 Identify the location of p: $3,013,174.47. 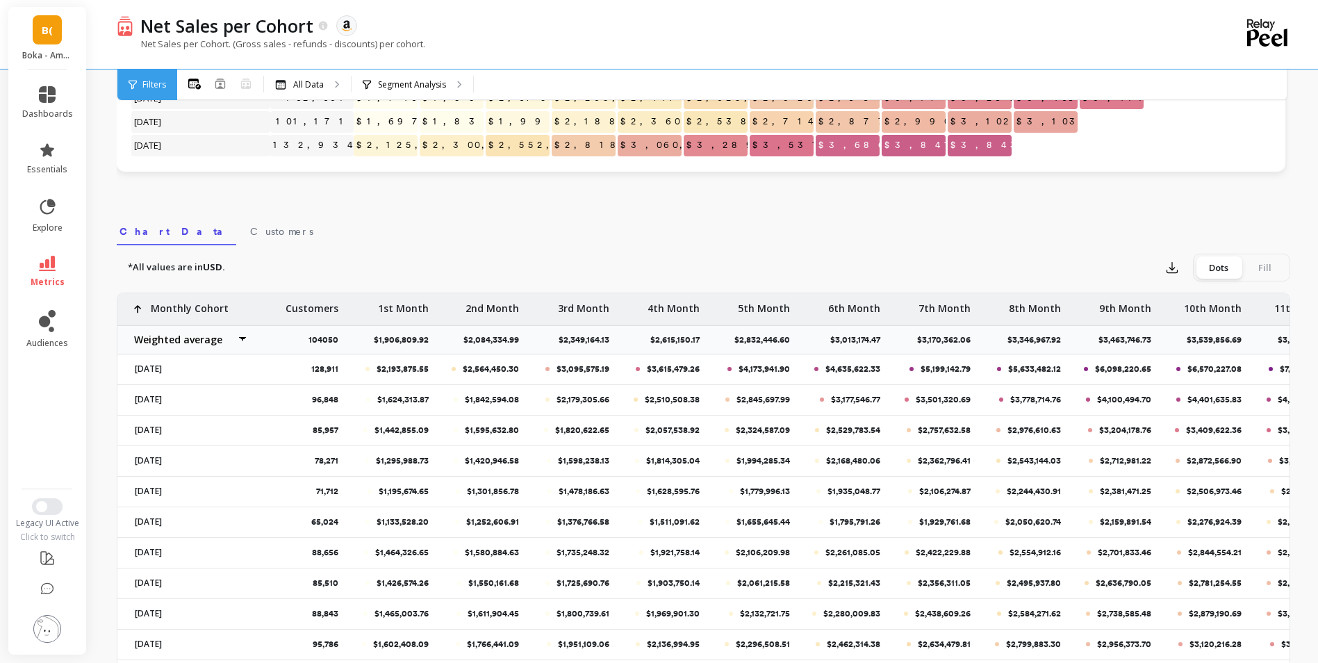
(859, 340).